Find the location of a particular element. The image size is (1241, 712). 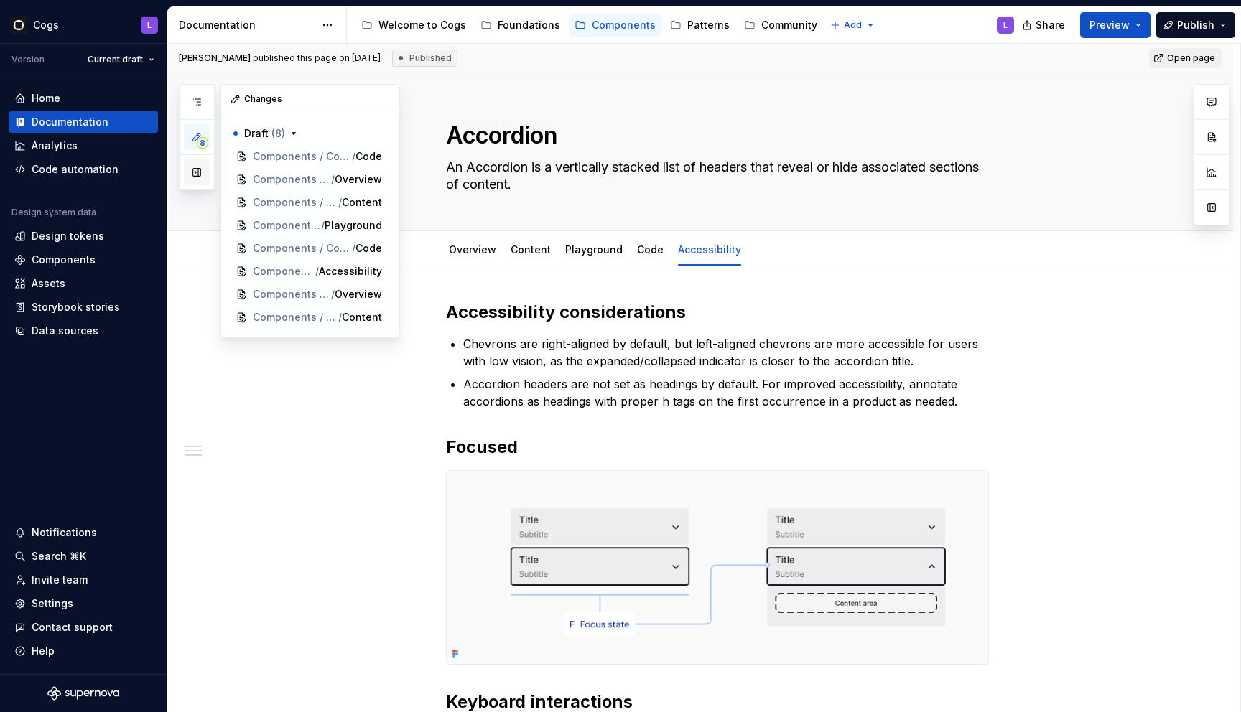

a: Welcome to Cogs is located at coordinates (414, 25).